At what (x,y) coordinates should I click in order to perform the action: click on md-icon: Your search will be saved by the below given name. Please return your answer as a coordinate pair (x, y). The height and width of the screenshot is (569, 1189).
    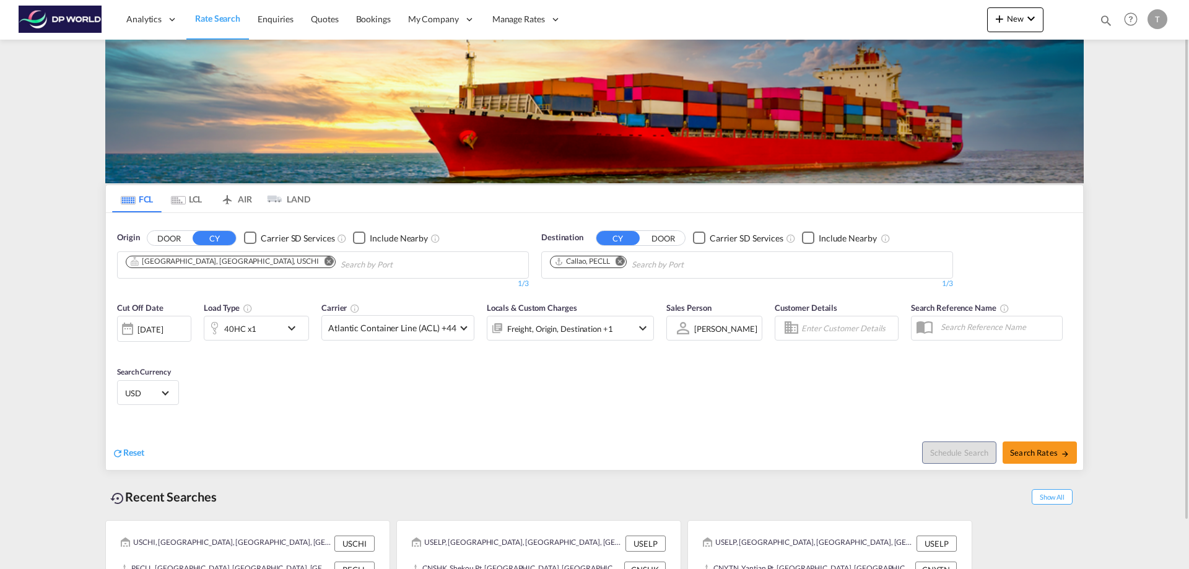
    Looking at the image, I should click on (1004, 308).